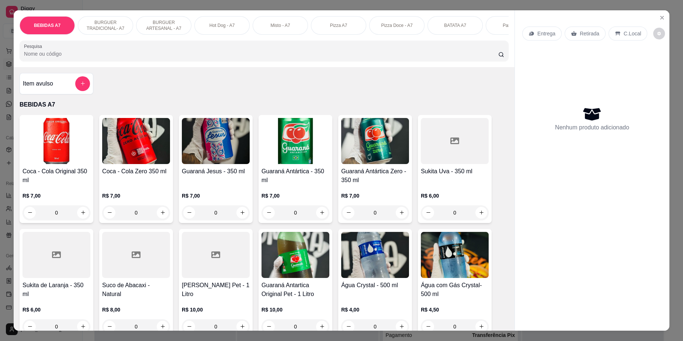 The height and width of the screenshot is (341, 683). What do you see at coordinates (546, 34) in the screenshot?
I see `p: Entrega` at bounding box center [546, 34].